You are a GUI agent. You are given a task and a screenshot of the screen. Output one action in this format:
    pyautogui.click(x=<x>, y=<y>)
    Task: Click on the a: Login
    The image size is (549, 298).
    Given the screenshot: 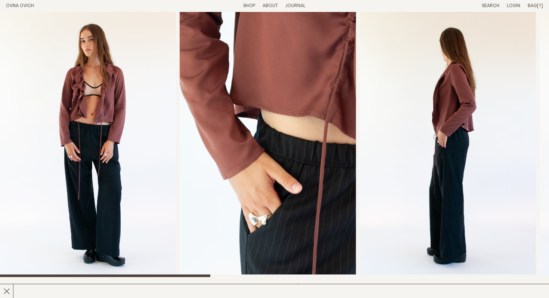 What is the action you would take?
    pyautogui.click(x=514, y=6)
    